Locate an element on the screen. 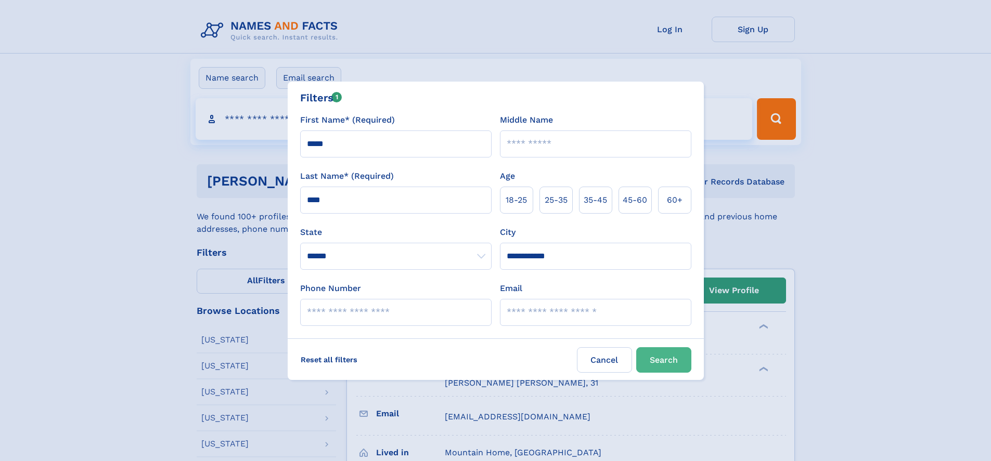 This screenshot has height=461, width=991. label: Reset all filters is located at coordinates (329, 360).